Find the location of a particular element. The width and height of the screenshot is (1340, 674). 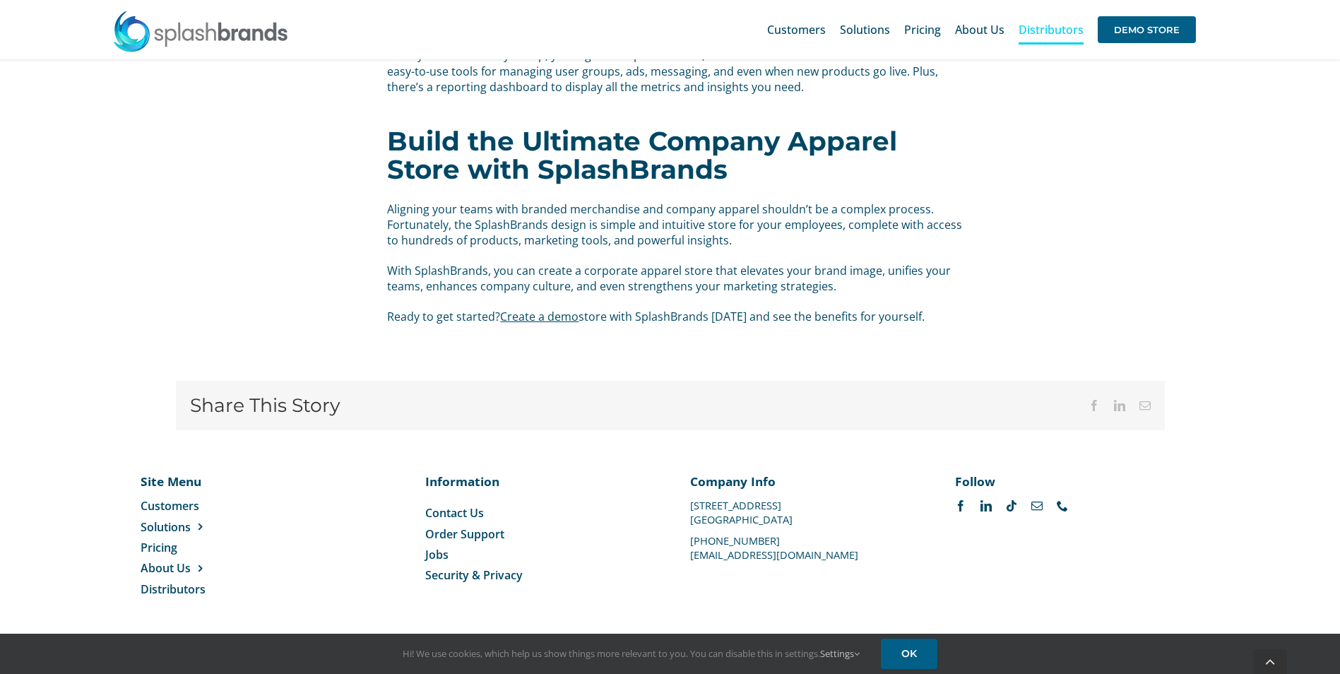

span: Contact Us is located at coordinates (454, 513).